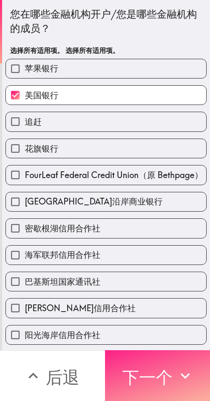 The width and height of the screenshot is (210, 401). Describe the element at coordinates (147, 377) in the screenshot. I see `font: 下一个` at that location.